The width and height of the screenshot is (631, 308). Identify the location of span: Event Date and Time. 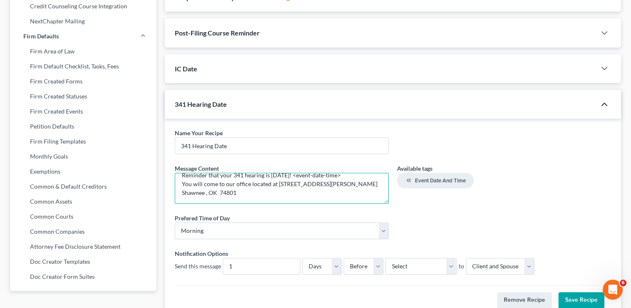
(441, 181).